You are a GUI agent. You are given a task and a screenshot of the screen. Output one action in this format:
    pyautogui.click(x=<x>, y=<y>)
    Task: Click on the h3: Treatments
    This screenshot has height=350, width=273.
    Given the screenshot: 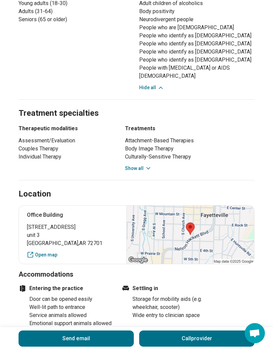 What is the action you would take?
    pyautogui.click(x=190, y=129)
    